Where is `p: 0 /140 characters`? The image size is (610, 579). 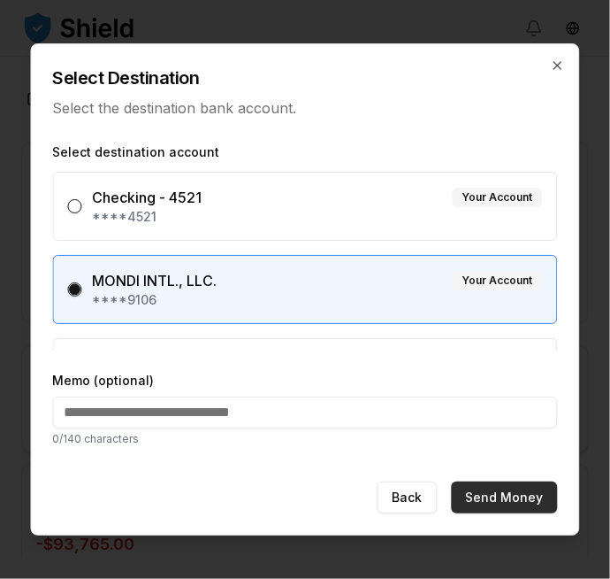 p: 0 /140 characters is located at coordinates (305, 439).